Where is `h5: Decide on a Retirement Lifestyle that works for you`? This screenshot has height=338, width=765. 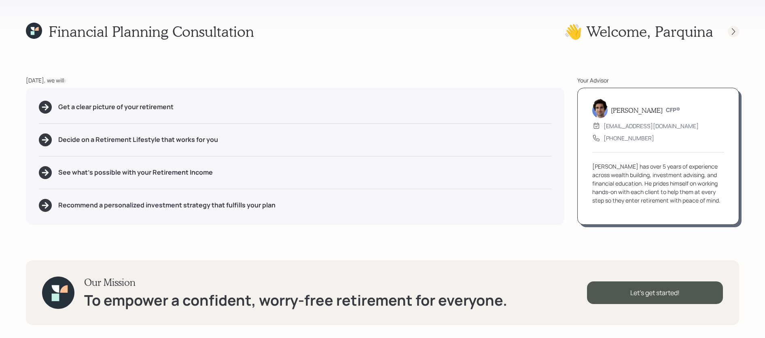 h5: Decide on a Retirement Lifestyle that works for you is located at coordinates (138, 140).